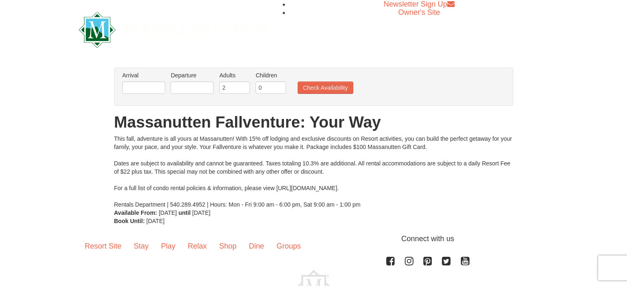  Describe the element at coordinates (129, 221) in the screenshot. I see `strong: Book Until:` at that location.